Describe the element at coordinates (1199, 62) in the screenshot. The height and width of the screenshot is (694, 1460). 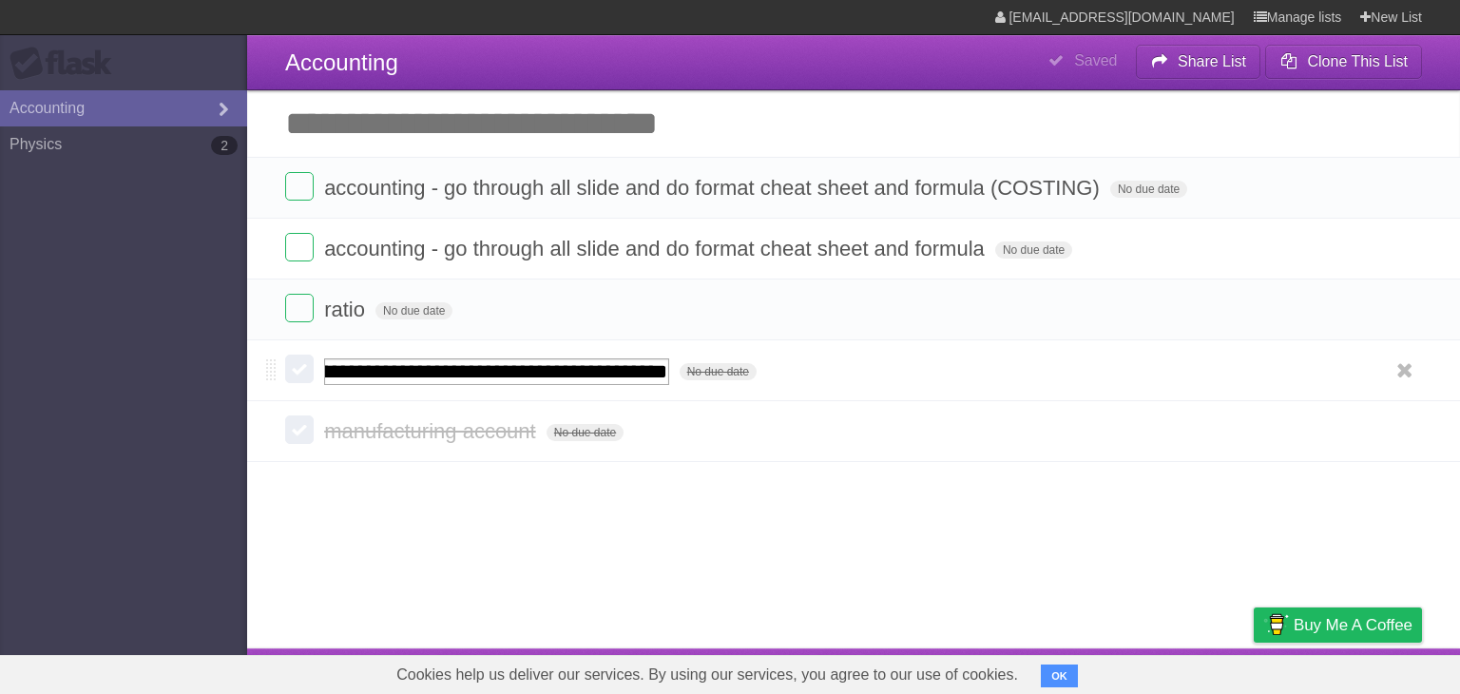
I see `button: Share List` at that location.